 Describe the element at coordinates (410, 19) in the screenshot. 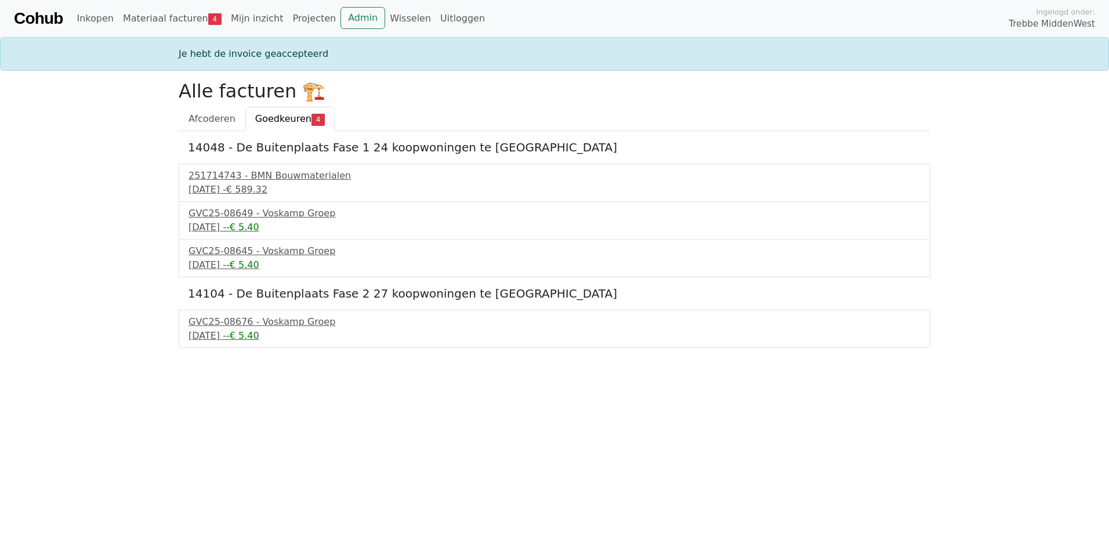

I see `a: Wisselen` at that location.